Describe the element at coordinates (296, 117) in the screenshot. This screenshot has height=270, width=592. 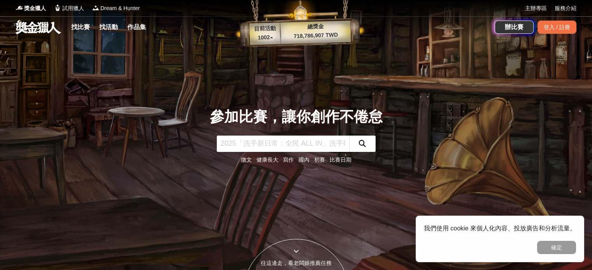
I see `div: 參加比賽，讓你創作不倦怠` at that location.